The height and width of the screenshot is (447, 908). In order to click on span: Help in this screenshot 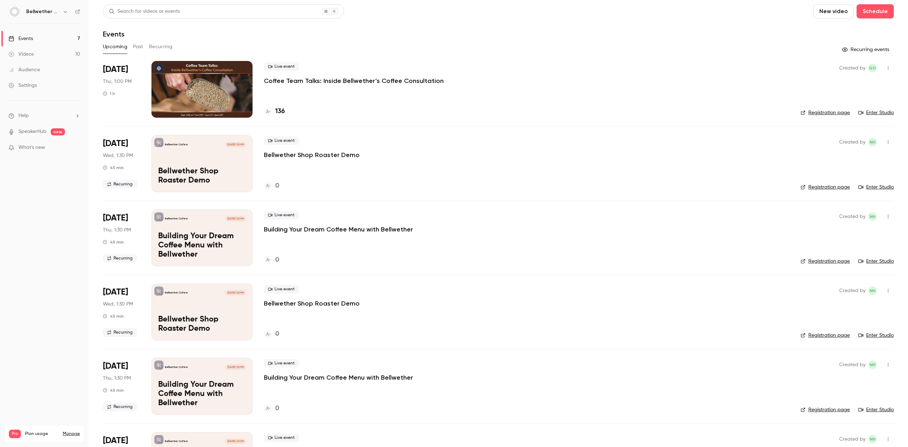, I will do `click(23, 116)`.